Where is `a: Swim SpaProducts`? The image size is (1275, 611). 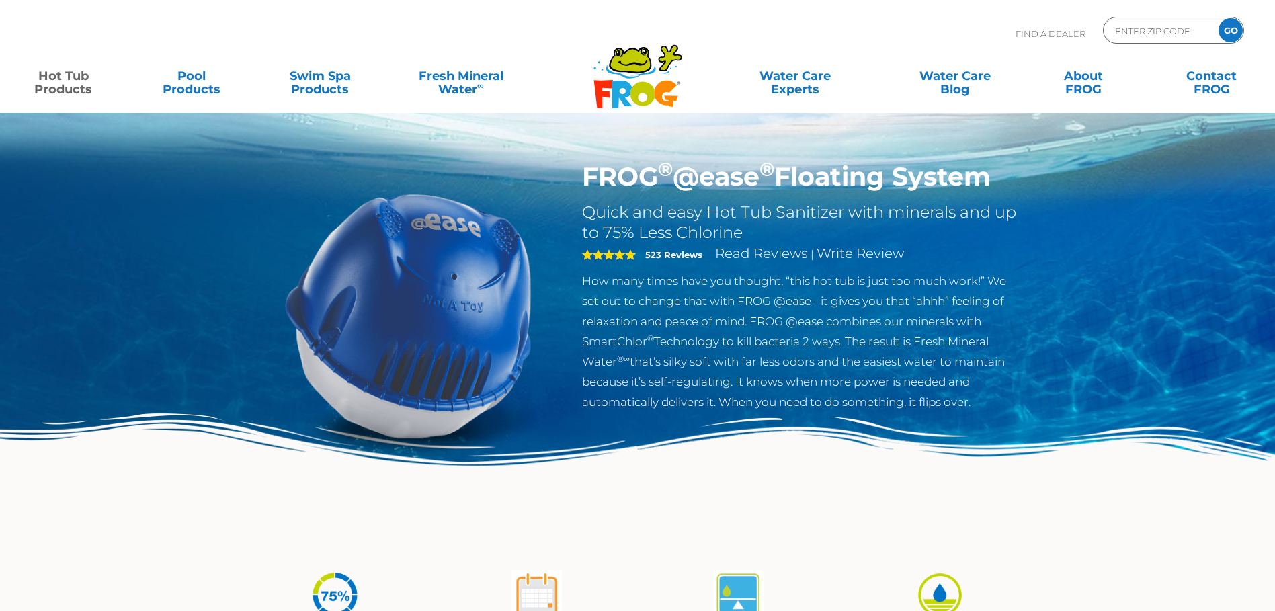 a: Swim SpaProducts is located at coordinates (320, 76).